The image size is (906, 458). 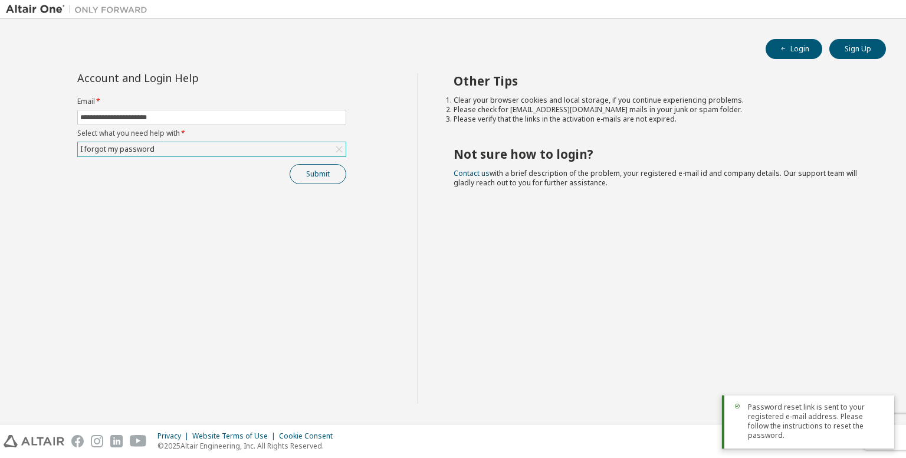 What do you see at coordinates (318, 174) in the screenshot?
I see `button: Submit` at bounding box center [318, 174].